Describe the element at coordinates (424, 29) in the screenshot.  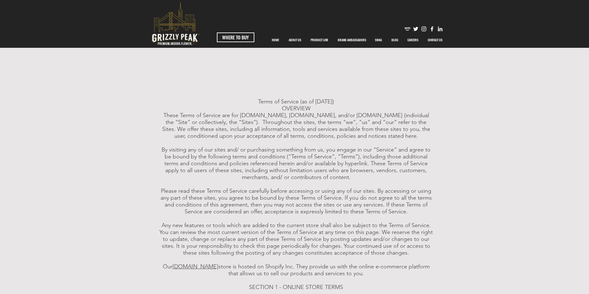
I see `img: Instagram` at that location.